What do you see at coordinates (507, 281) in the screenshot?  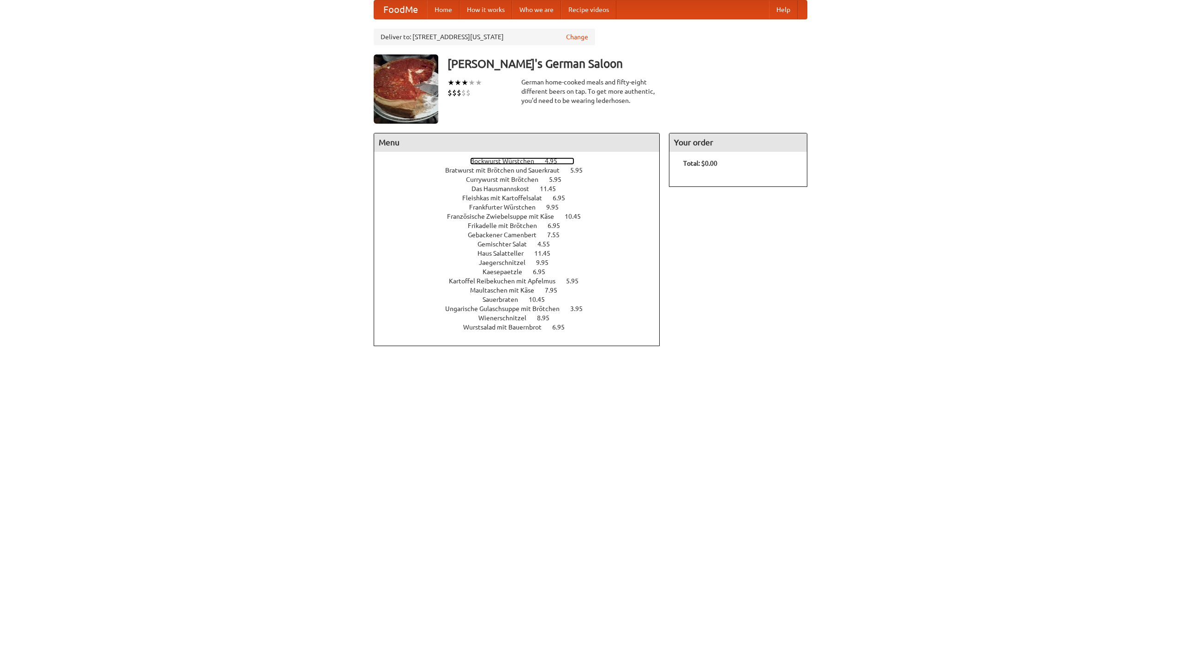 I see `span: Kartoffel Reibekuchen mit Apfelmus` at bounding box center [507, 281].